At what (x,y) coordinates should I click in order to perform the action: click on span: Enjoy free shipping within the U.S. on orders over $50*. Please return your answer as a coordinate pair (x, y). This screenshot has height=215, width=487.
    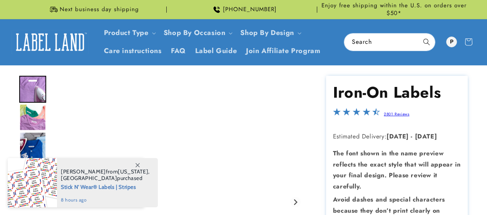
    Looking at the image, I should click on (394, 9).